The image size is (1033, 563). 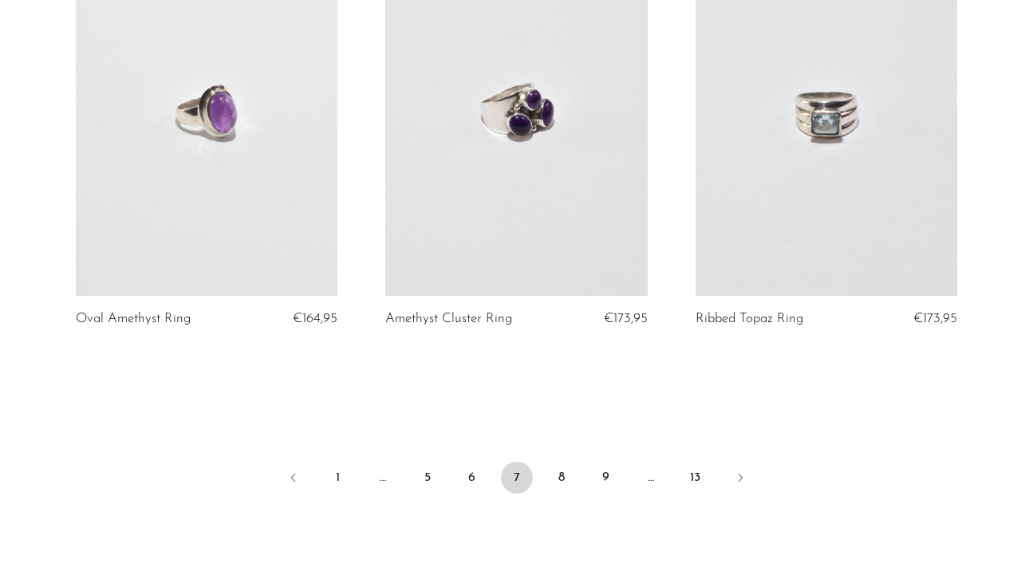 I want to click on a: 6, so click(x=472, y=478).